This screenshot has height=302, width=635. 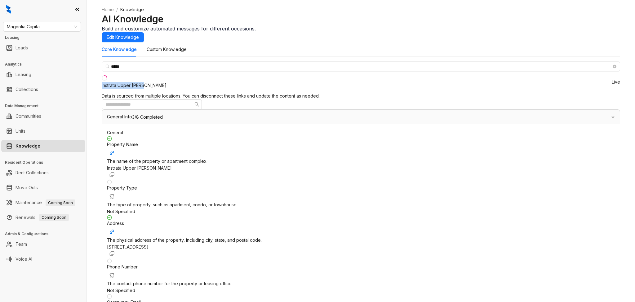 What do you see at coordinates (42, 27) in the screenshot?
I see `span: Magnolia Capital` at bounding box center [42, 27].